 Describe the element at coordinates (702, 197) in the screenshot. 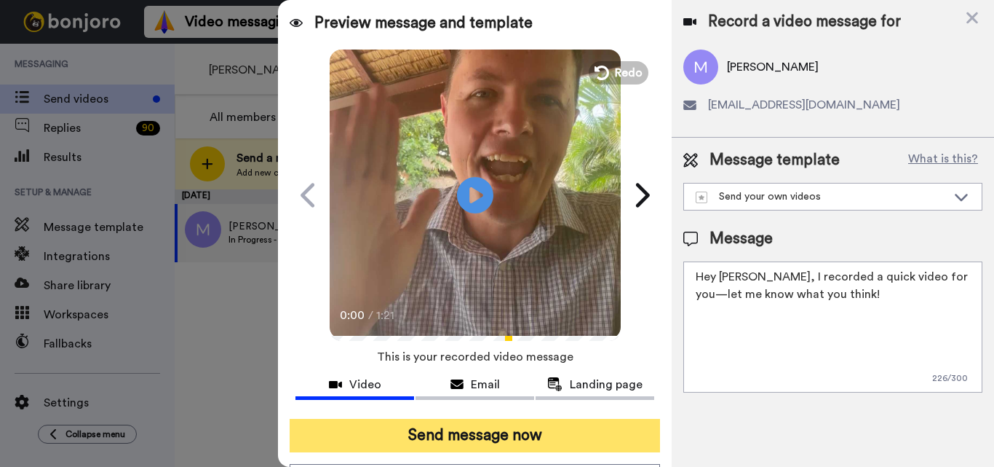

I see `img: demo-template.svg` at that location.